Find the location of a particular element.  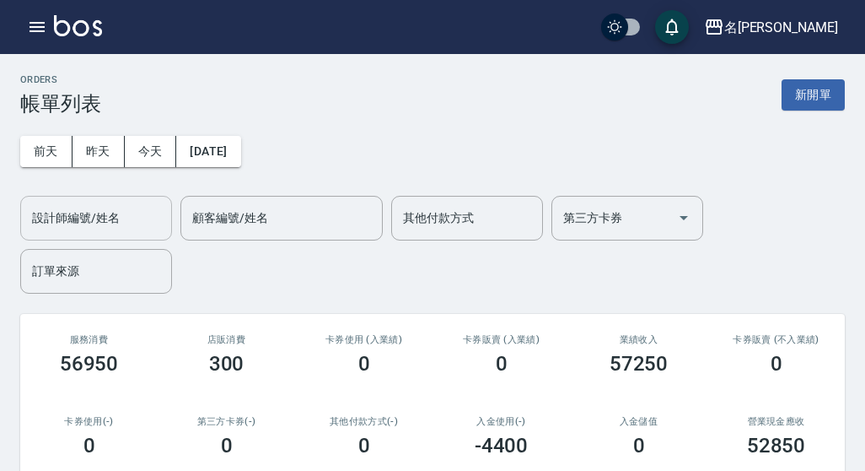

h2: 入金儲值 is located at coordinates (639, 421).